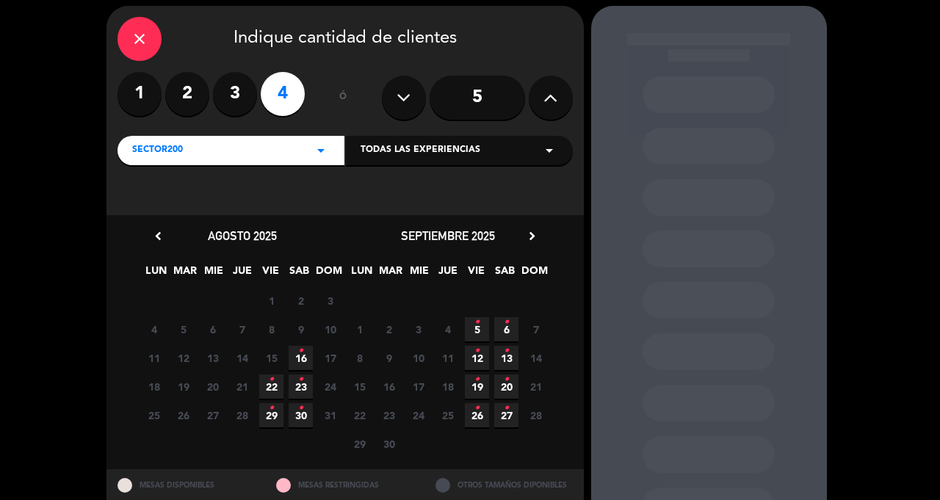 Image resolution: width=940 pixels, height=500 pixels. I want to click on label: 3, so click(235, 94).